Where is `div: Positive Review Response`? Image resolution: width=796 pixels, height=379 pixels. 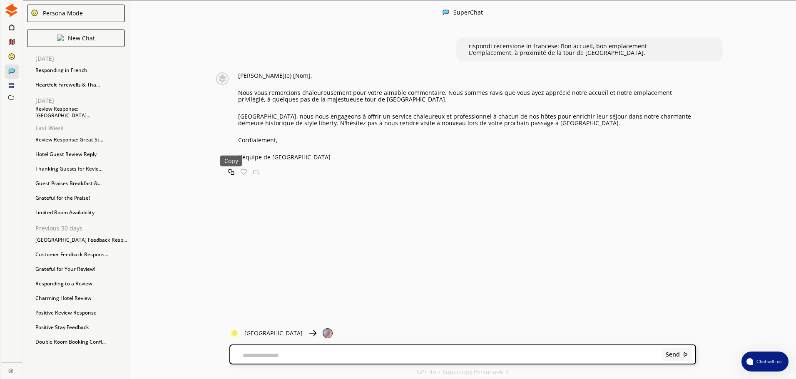
div: Positive Review Response is located at coordinates (80, 313).